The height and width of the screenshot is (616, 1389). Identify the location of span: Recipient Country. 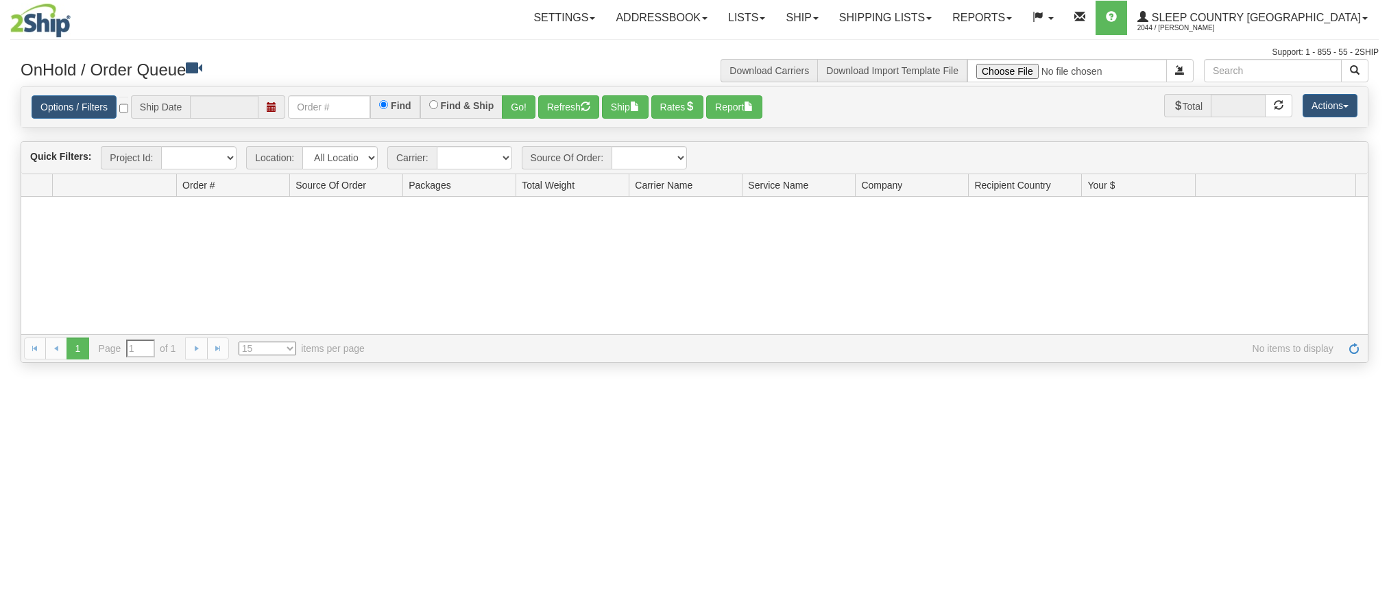
(1012, 185).